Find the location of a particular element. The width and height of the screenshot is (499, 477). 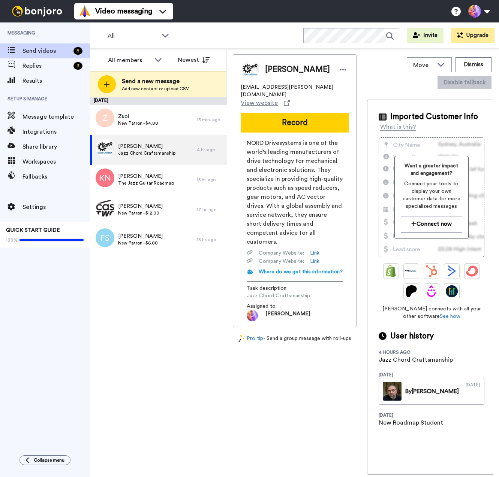

div: 4 hours ago is located at coordinates (403, 352).